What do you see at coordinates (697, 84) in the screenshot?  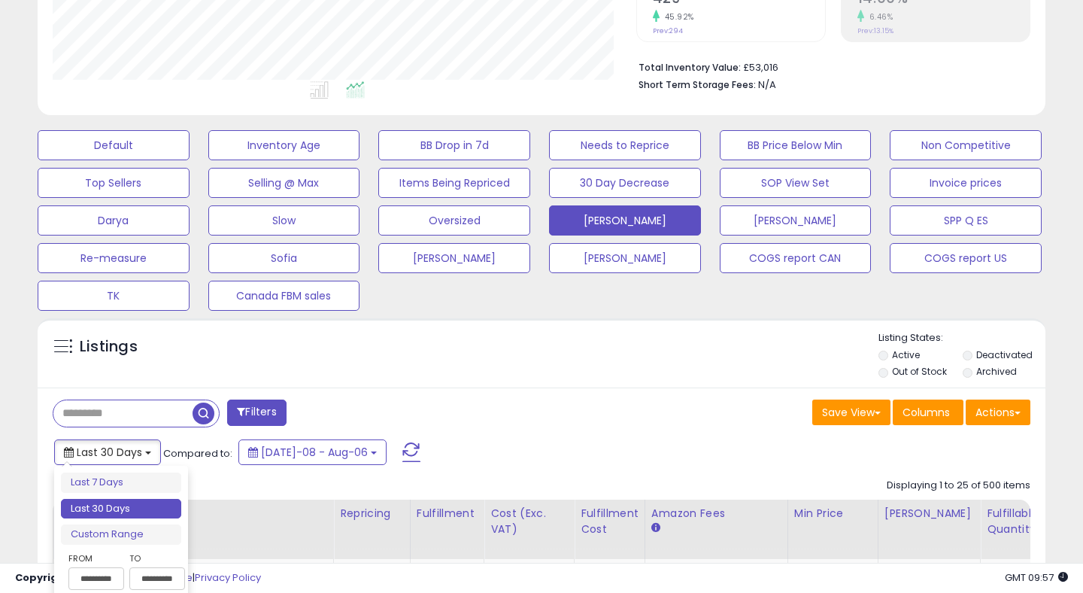 I see `b: Short Term Storage Fees:` at bounding box center [697, 84].